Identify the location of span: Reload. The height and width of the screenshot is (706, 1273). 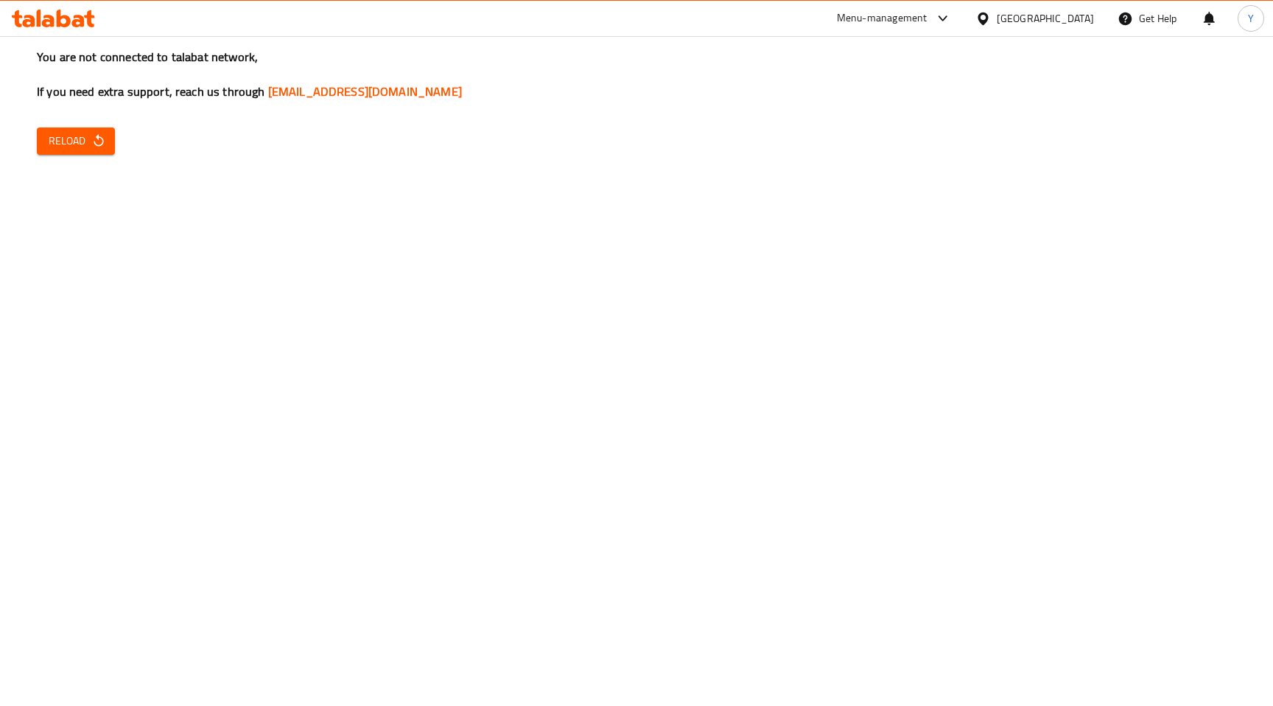
(76, 141).